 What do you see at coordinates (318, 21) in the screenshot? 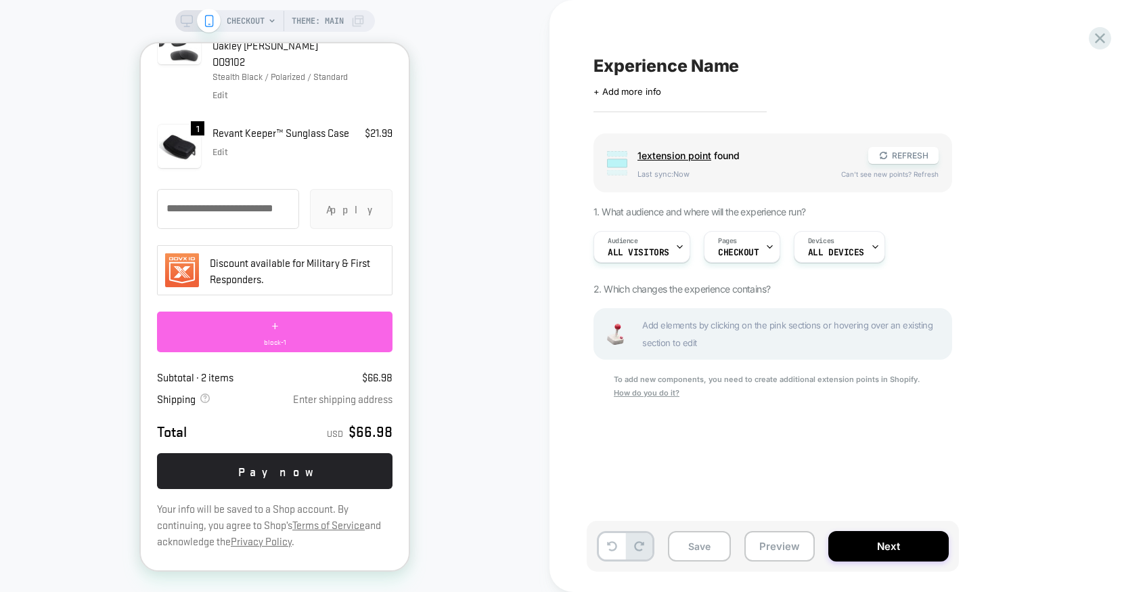
I see `span: Theme: MAIN` at bounding box center [318, 21].